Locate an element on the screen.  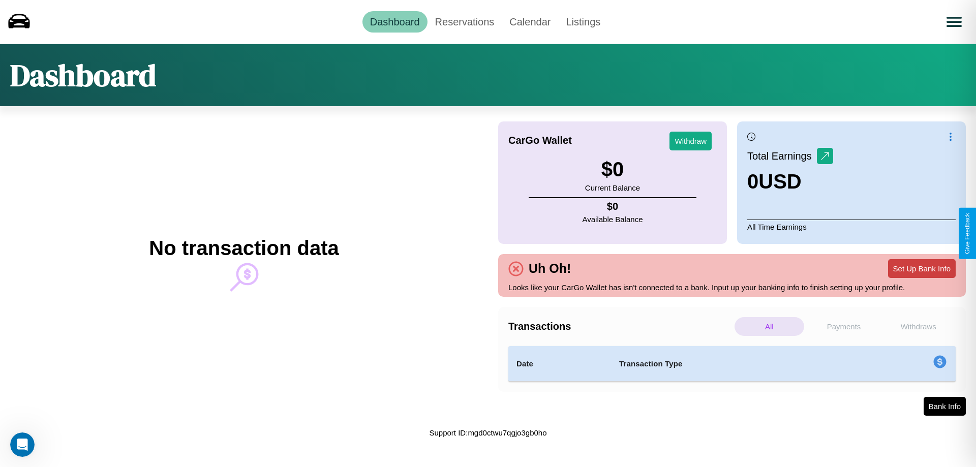
h2: No transaction data is located at coordinates (243, 248).